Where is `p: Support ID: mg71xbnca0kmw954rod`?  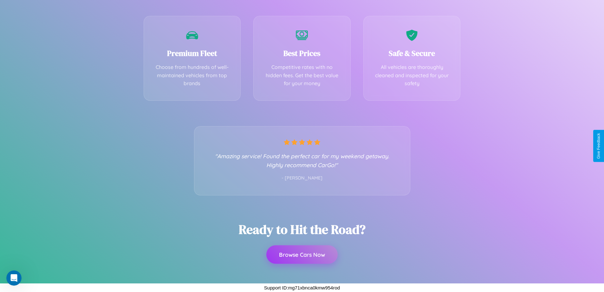
p: Support ID: mg71xbnca0kmw954rod is located at coordinates (302, 287).